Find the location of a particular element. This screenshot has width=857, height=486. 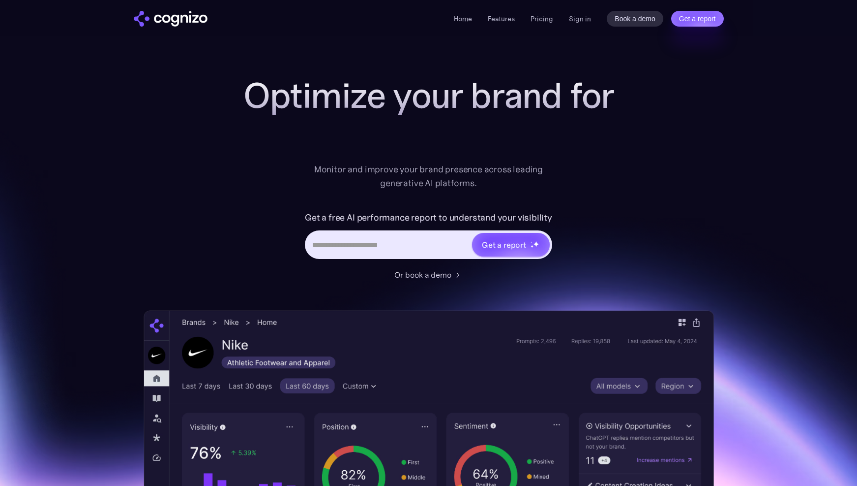

a: home is located at coordinates (171, 19).